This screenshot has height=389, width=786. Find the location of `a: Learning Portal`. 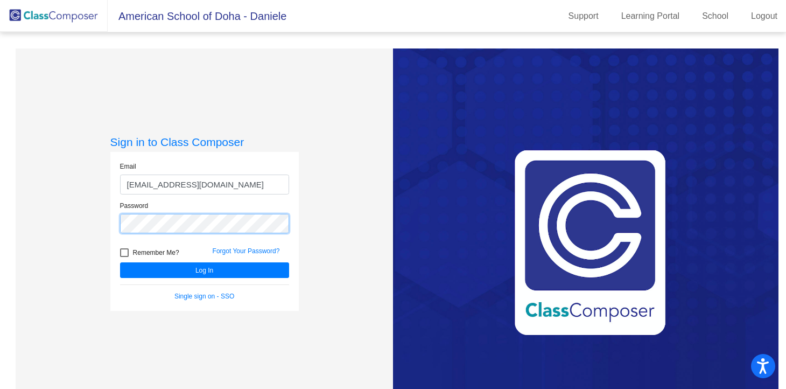

a: Learning Portal is located at coordinates (650, 16).